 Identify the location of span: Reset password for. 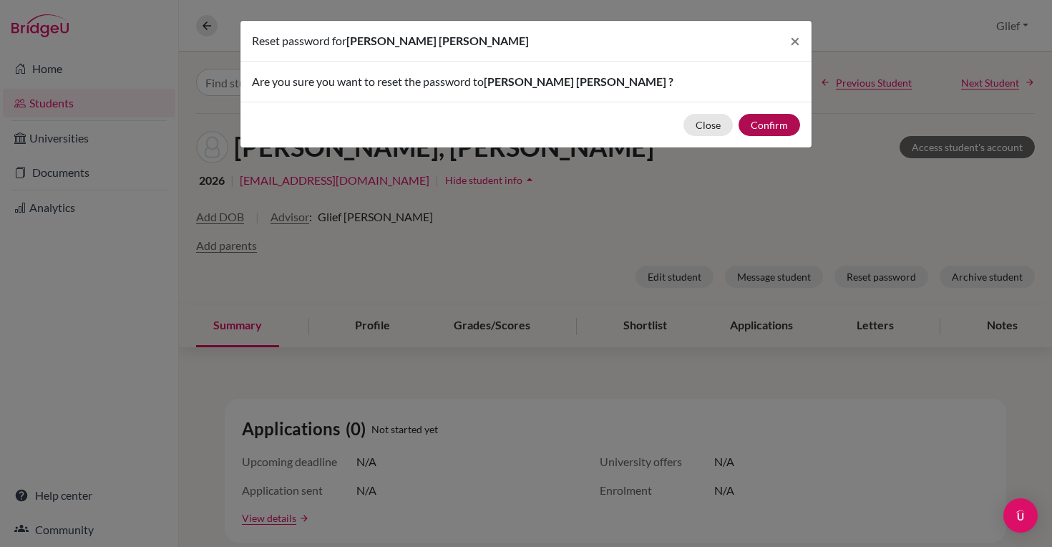
(299, 40).